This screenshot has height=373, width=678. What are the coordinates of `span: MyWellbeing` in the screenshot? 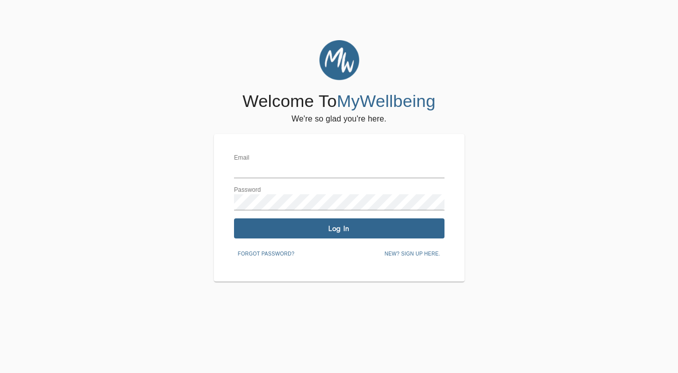 It's located at (386, 101).